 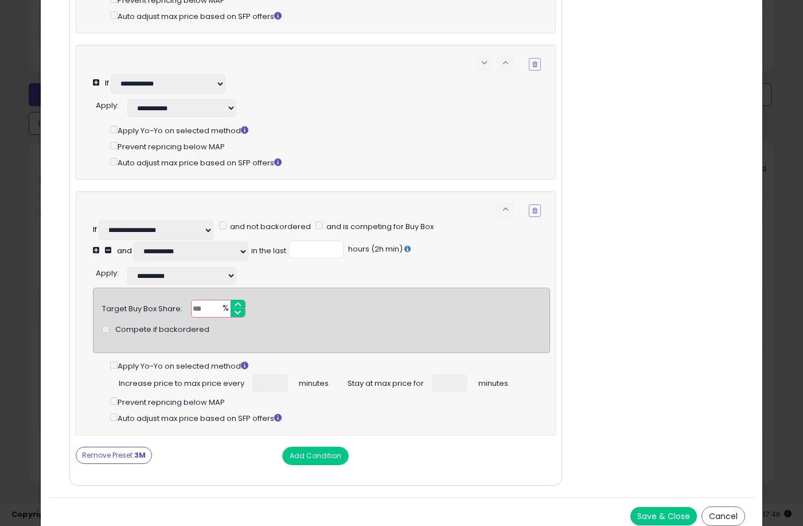 I want to click on strong: 3M, so click(x=140, y=454).